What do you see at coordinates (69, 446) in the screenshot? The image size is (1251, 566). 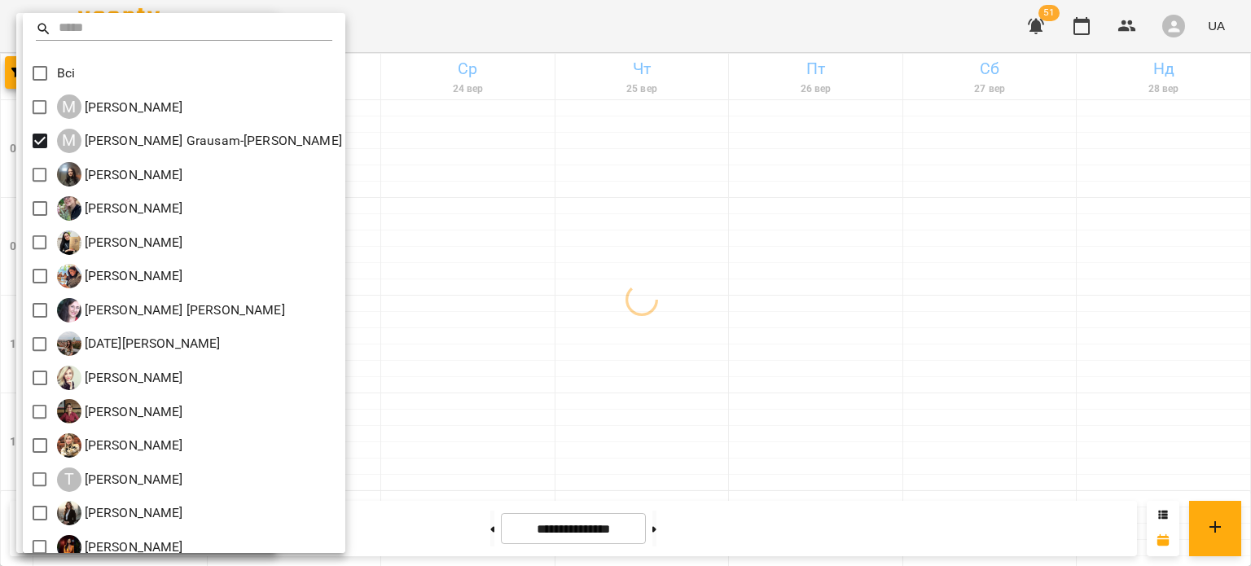 I see `img: П` at bounding box center [69, 446].